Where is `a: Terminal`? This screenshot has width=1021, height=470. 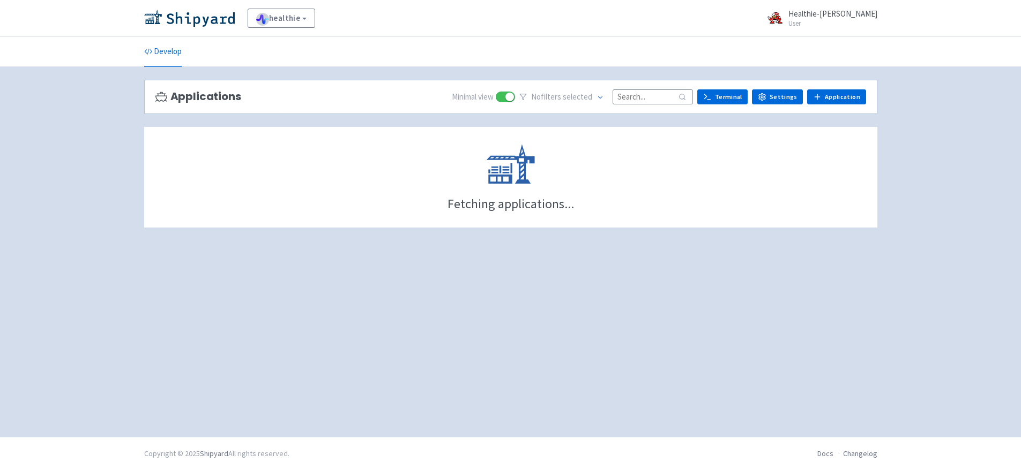
a: Terminal is located at coordinates (722, 97).